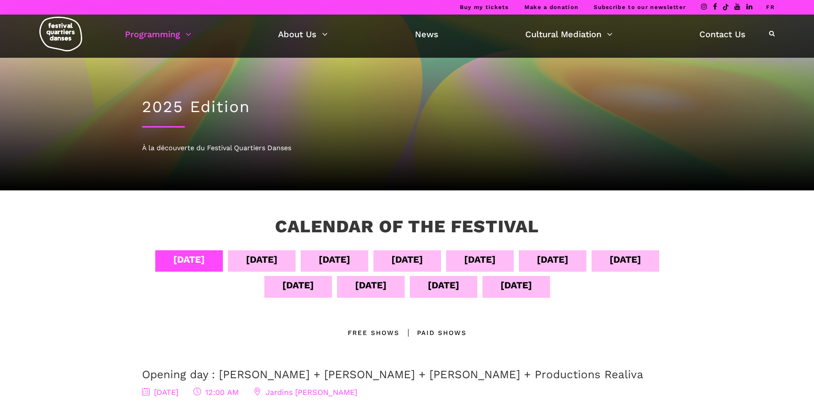  What do you see at coordinates (407, 107) in the screenshot?
I see `h1: 2025 Edition` at bounding box center [407, 107].